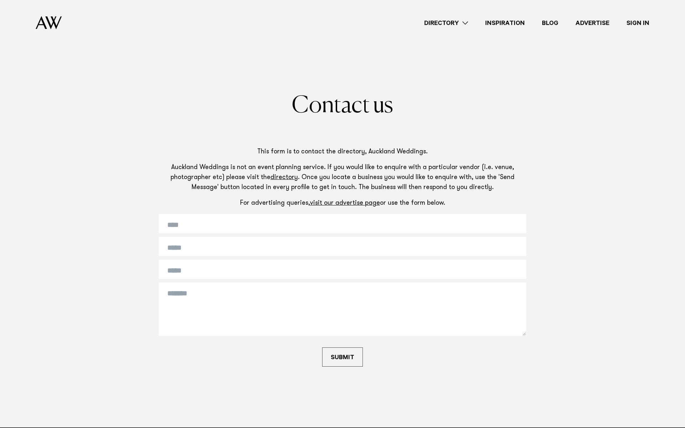 The image size is (685, 428). I want to click on a: Blog, so click(550, 23).